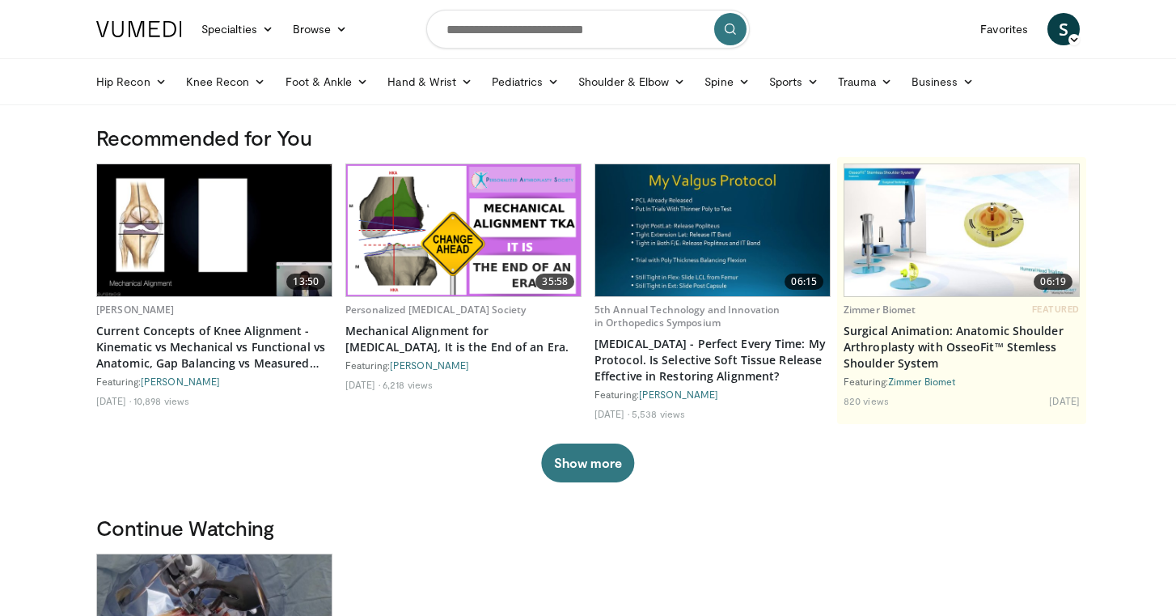 The image size is (1176, 616). I want to click on img: 28624d2d-8bdb-4da8-99cc-809edb6d9adf.png.620x360_q85_upscale.png, so click(464, 230).